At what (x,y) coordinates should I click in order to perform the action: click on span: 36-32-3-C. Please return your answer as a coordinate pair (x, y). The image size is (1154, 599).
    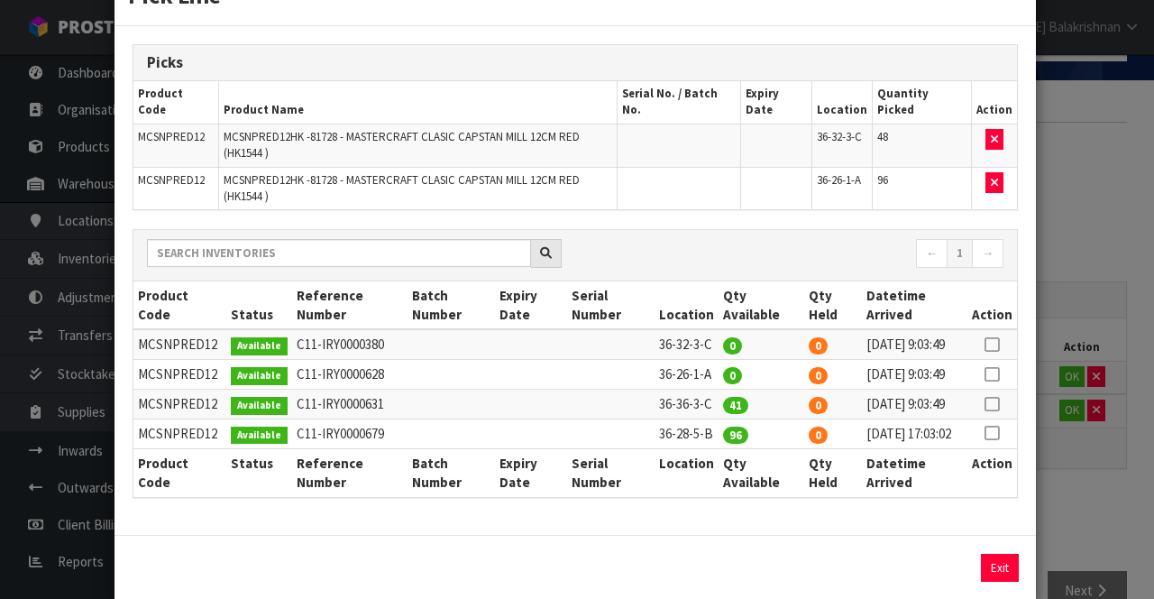
    Looking at the image, I should click on (840, 136).